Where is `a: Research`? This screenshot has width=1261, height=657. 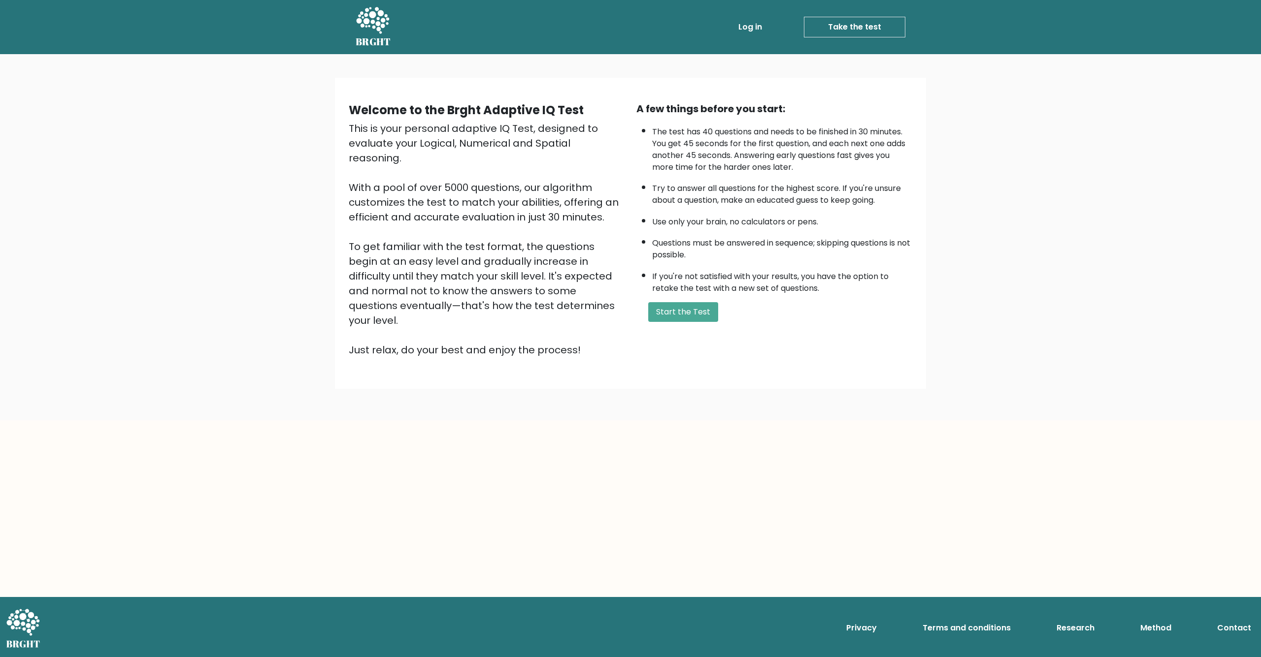 a: Research is located at coordinates (1075, 628).